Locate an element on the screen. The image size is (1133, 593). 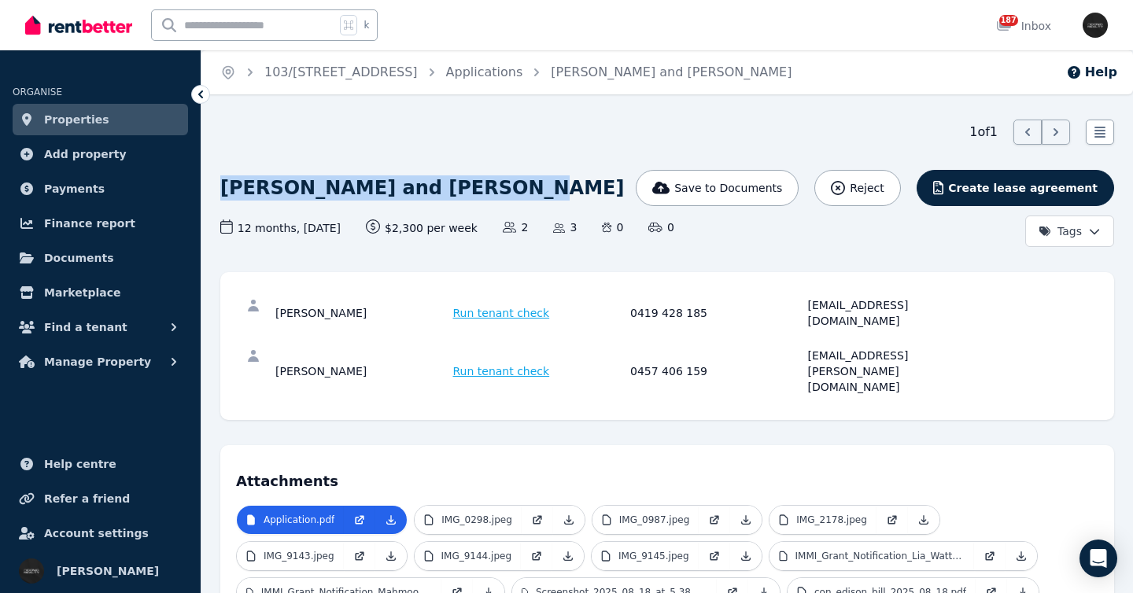
div: Inbox is located at coordinates (1023, 26).